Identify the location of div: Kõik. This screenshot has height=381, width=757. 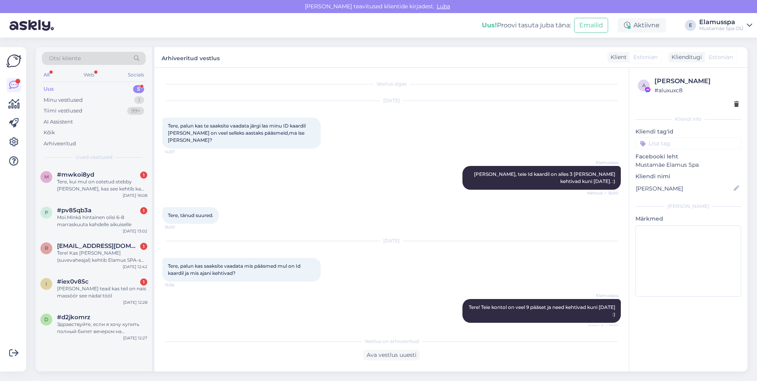
(49, 133).